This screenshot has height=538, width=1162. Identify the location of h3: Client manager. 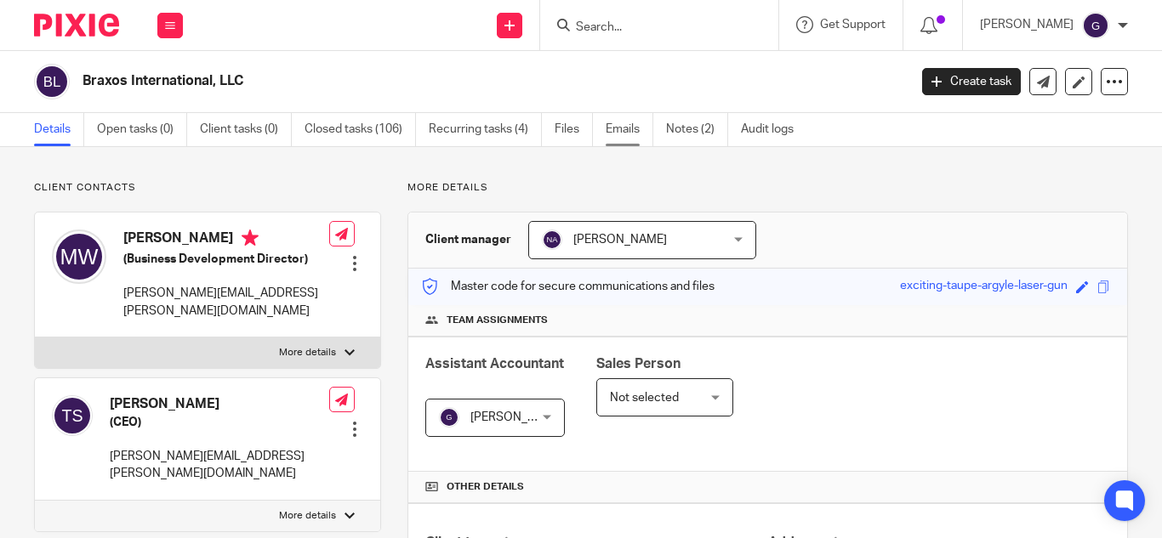
(468, 240).